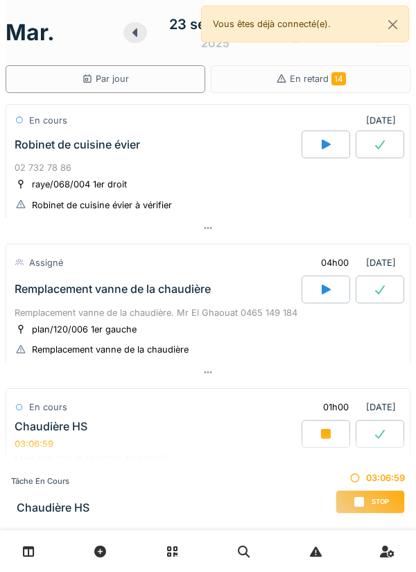  I want to click on div: 2025, so click(215, 43).